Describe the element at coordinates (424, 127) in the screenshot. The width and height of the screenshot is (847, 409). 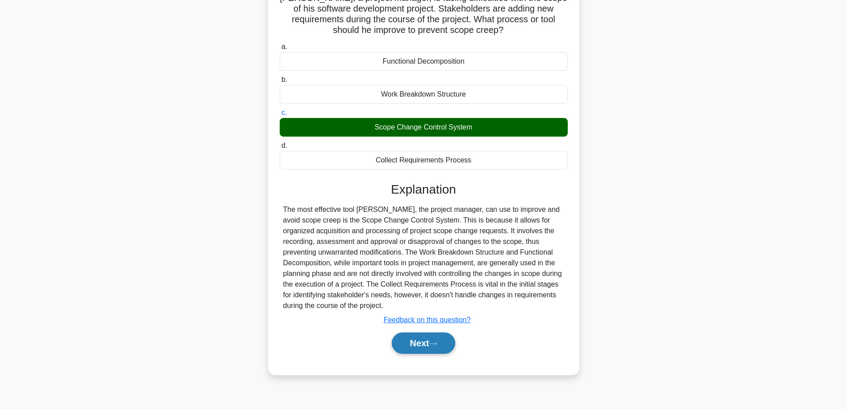
I see `div: Scope Change Control System` at that location.